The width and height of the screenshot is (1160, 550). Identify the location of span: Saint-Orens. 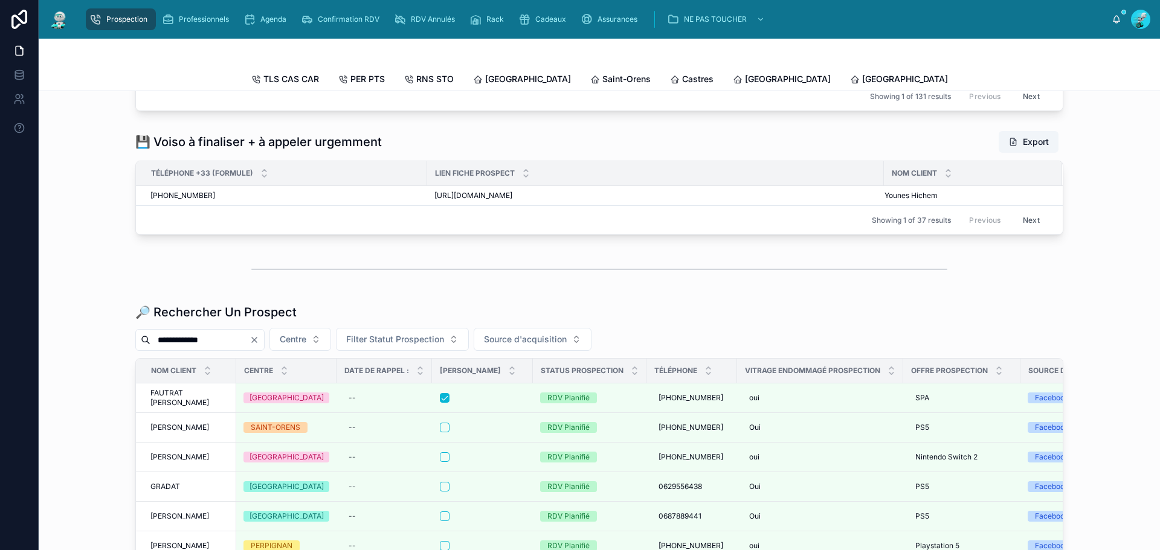
(627, 79).